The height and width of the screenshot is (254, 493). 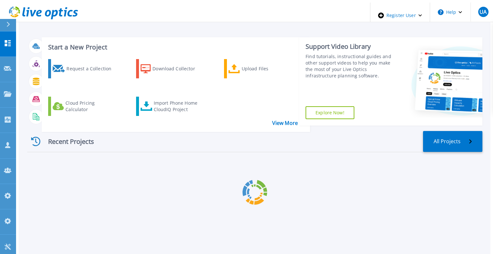 I want to click on a: Request a Collection, so click(x=87, y=69).